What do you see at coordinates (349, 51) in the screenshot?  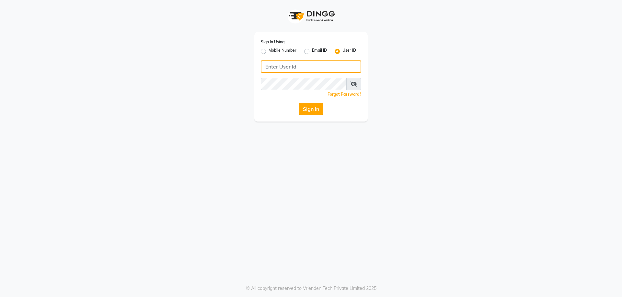 I see `label: User ID` at bounding box center [349, 51].